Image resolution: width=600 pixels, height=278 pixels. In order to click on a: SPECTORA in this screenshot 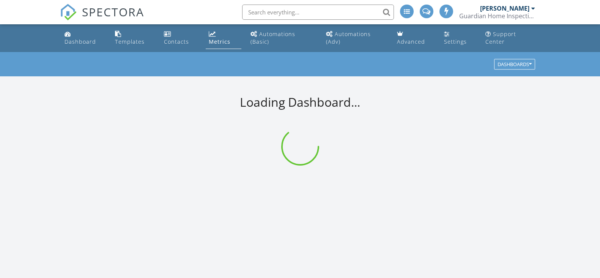, I will do `click(102, 18)`.